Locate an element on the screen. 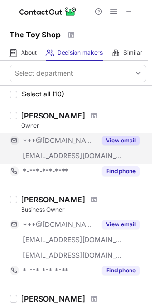  div: Business Owner is located at coordinates (84, 209).